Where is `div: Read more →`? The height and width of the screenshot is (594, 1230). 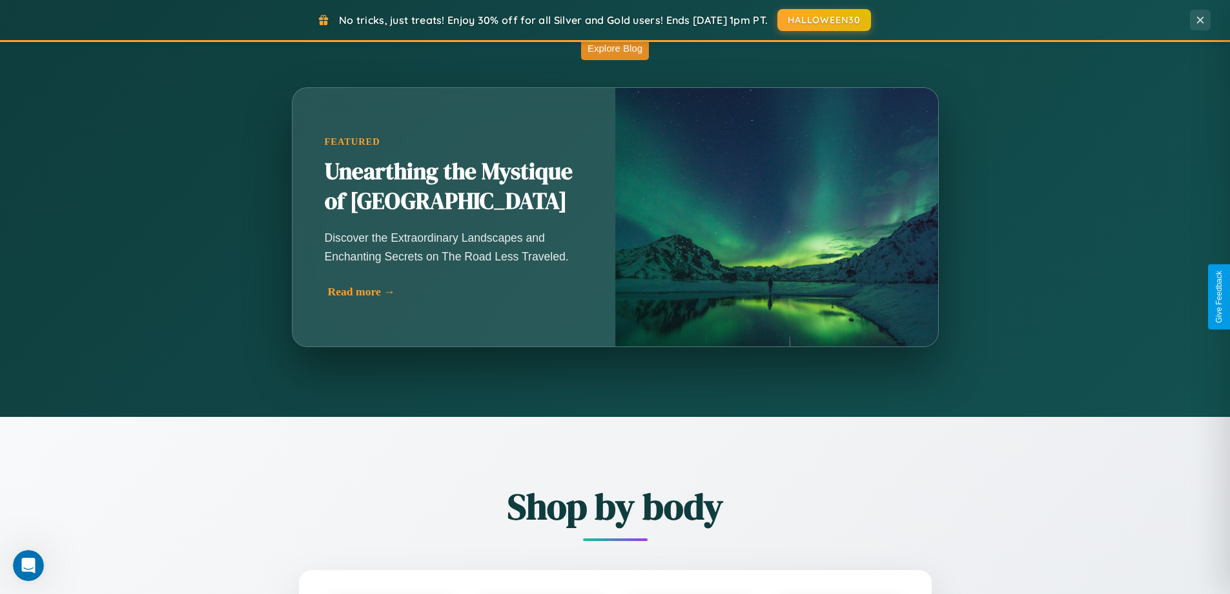
div: Read more → is located at coordinates (457, 291).